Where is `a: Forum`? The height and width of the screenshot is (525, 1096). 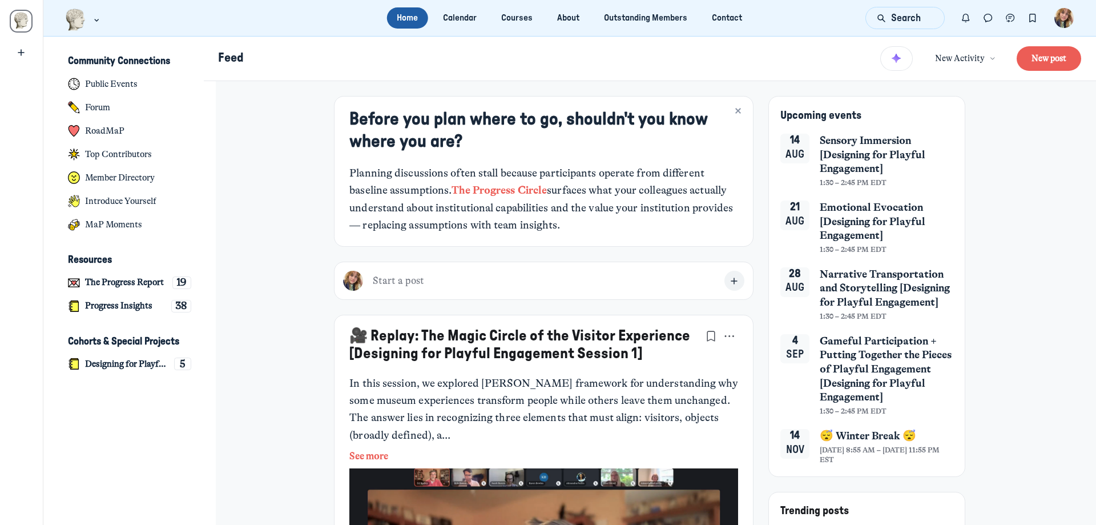
a: Forum is located at coordinates (129, 107).